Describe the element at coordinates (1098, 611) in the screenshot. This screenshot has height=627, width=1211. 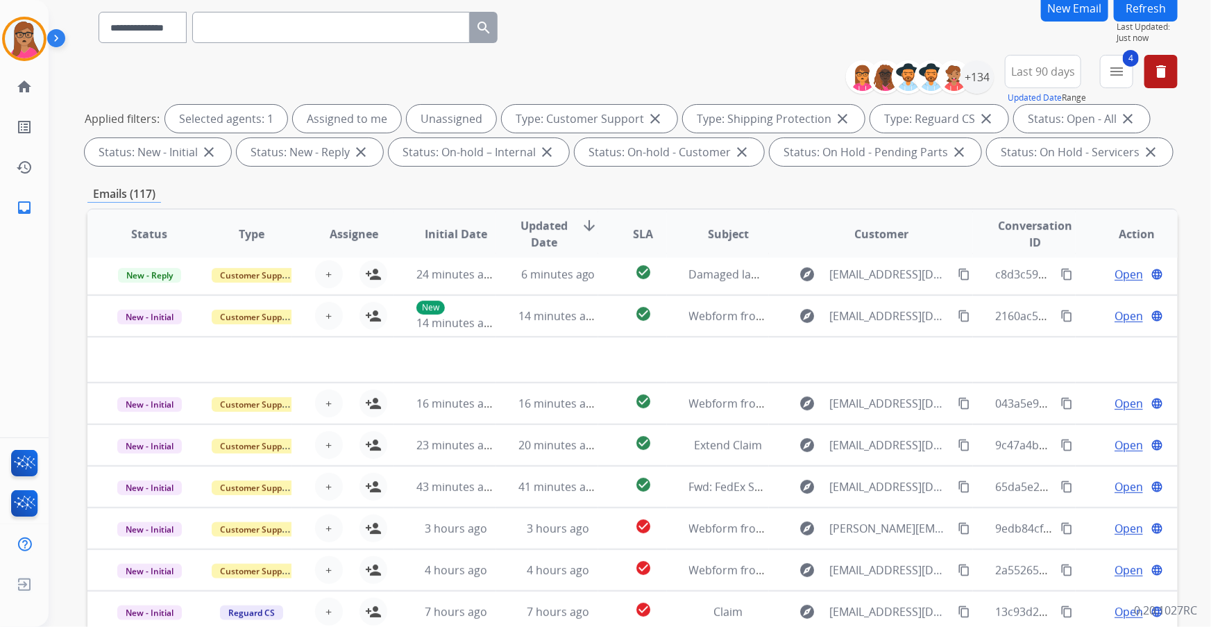
I see `span: 13c93d24-fb99-4a99-a0f2-0653f9974aca` at that location.